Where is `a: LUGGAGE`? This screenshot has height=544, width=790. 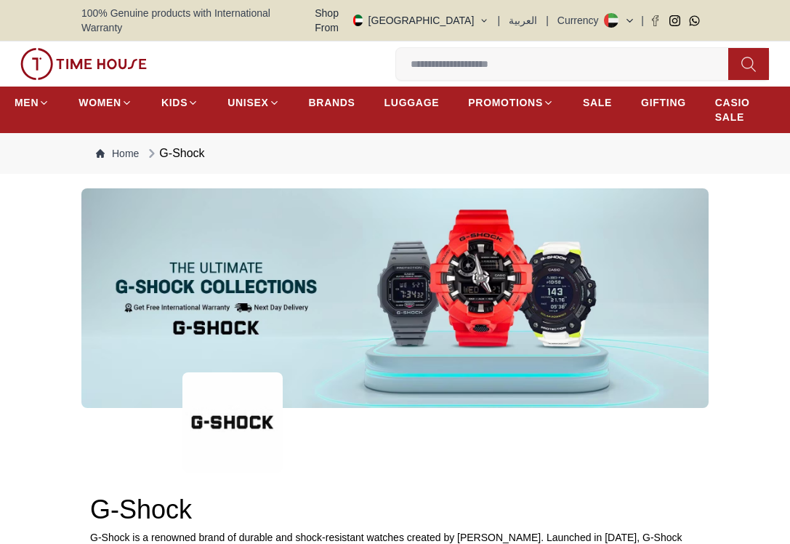 a: LUGGAGE is located at coordinates (412, 102).